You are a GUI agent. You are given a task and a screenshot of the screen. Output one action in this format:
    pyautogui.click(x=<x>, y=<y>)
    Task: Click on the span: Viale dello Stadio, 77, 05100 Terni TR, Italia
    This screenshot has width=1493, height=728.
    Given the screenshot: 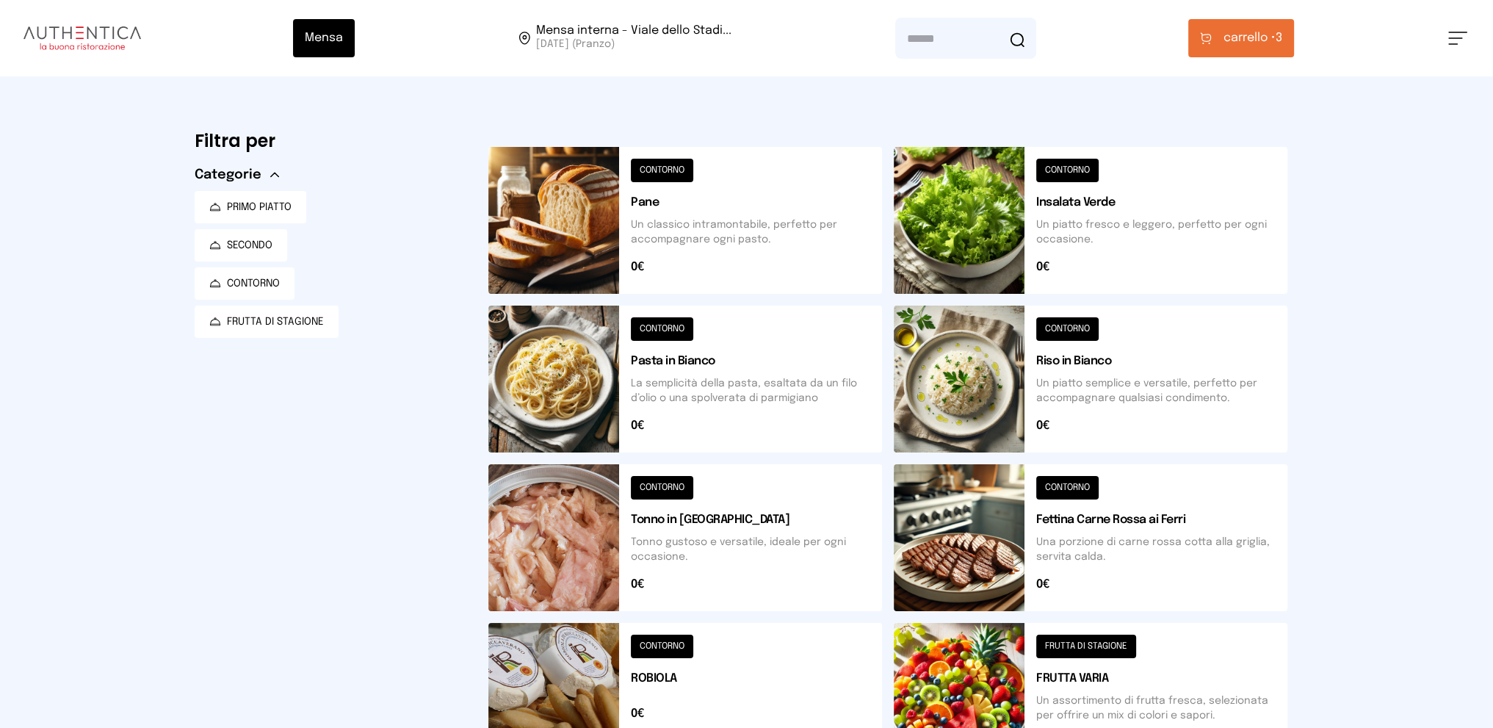 What is the action you would take?
    pyautogui.click(x=634, y=38)
    